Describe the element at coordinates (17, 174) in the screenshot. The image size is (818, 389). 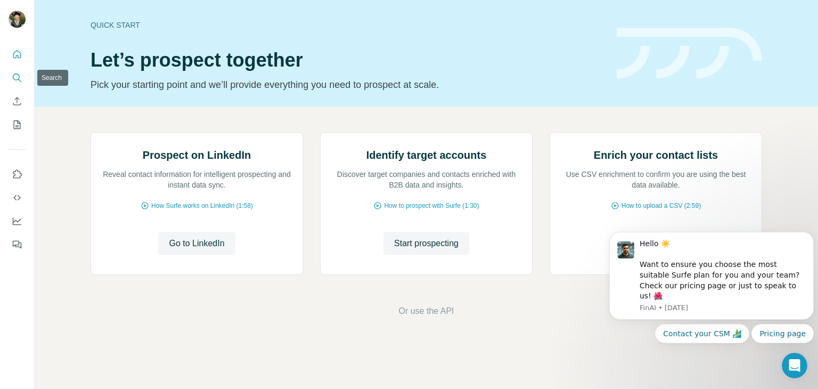
I see `button: Use Surfe on LinkedIn` at that location.